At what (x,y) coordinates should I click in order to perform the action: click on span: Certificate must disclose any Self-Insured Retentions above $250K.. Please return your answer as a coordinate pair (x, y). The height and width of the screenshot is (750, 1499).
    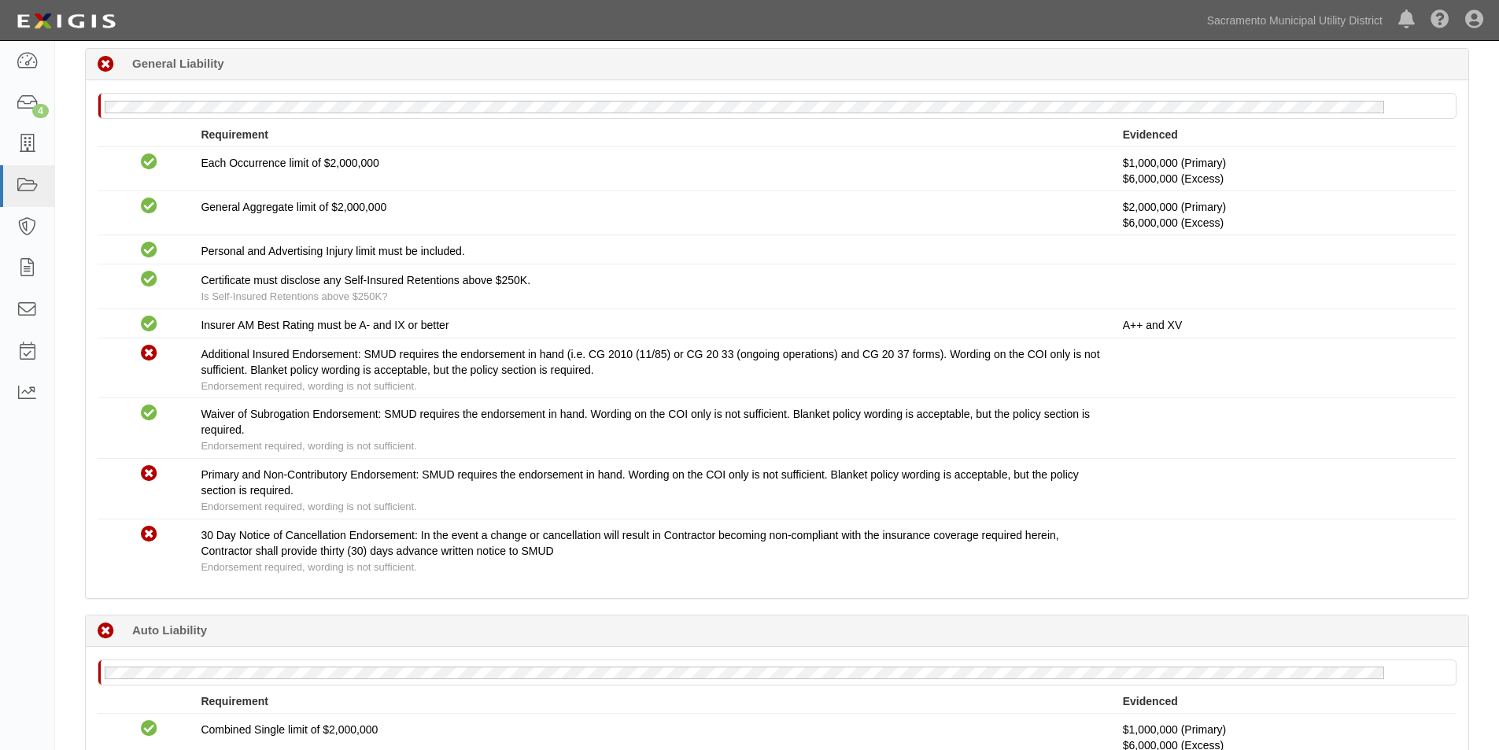
    Looking at the image, I should click on (365, 280).